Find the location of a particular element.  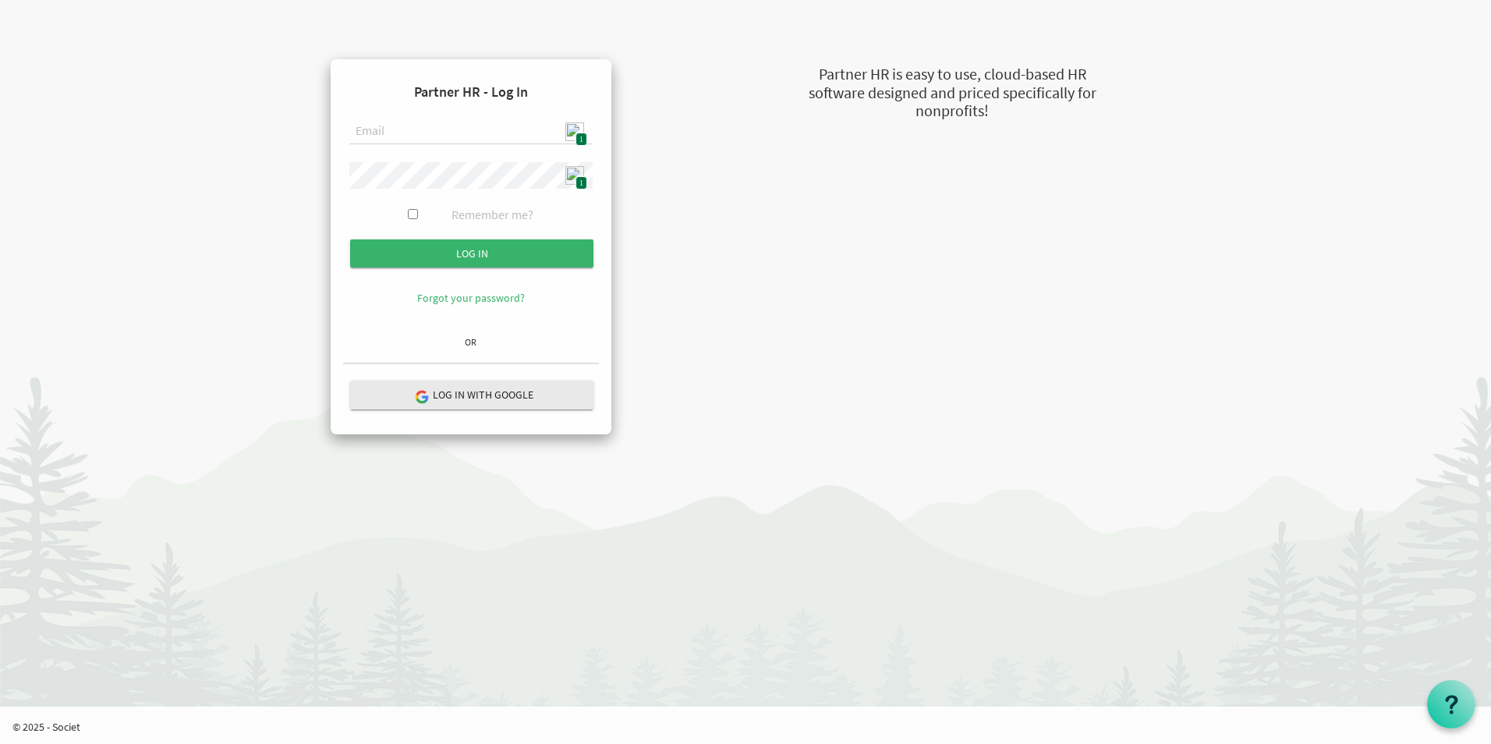

div: software designed and priced specifically for is located at coordinates (952, 93).